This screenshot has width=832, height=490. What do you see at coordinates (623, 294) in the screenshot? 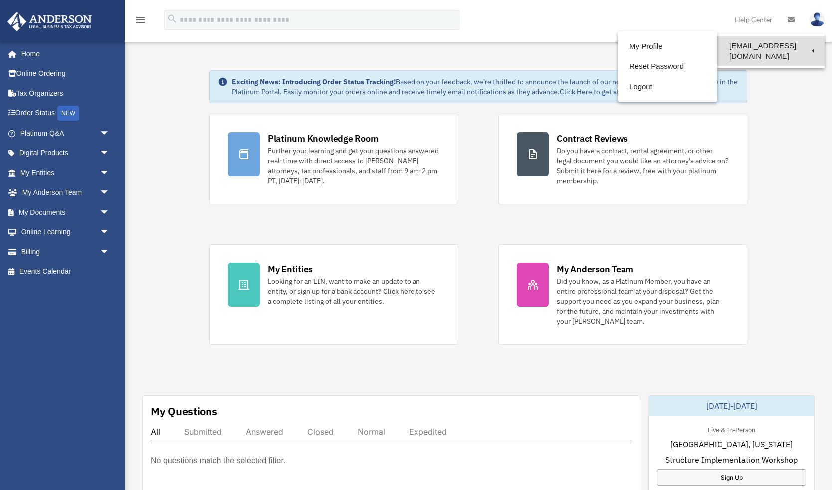
I see `a: My Anderson Team Did you know, as a Platinum Member, you have an entire professional team at your...` at bounding box center [623, 294].